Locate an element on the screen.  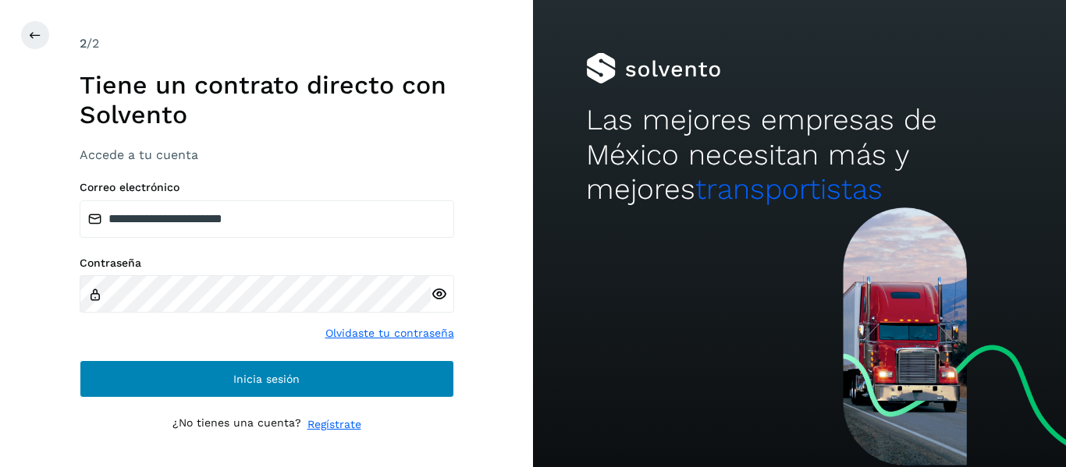
h1: Tiene un contrato directo con Solvento is located at coordinates (267, 100).